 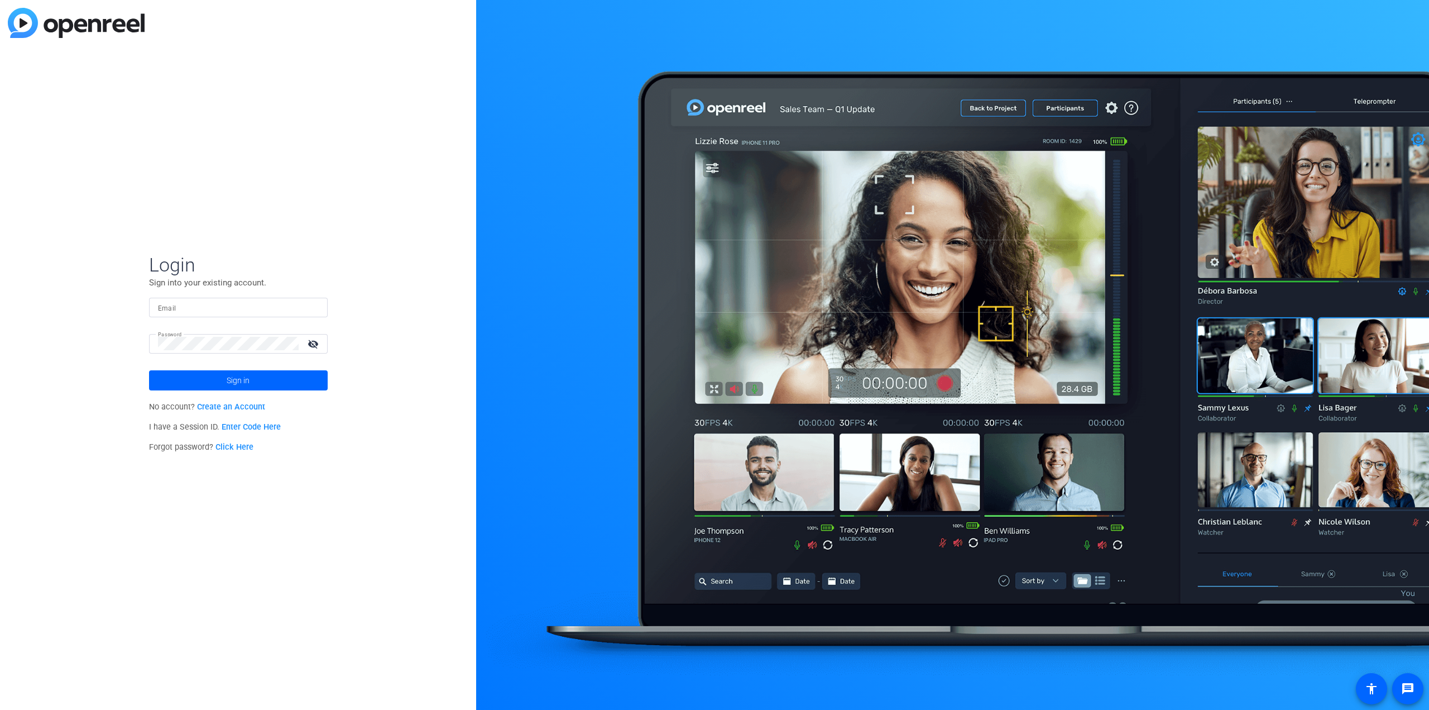 What do you see at coordinates (207, 406) in the screenshot?
I see `span: No account?` at bounding box center [207, 406].